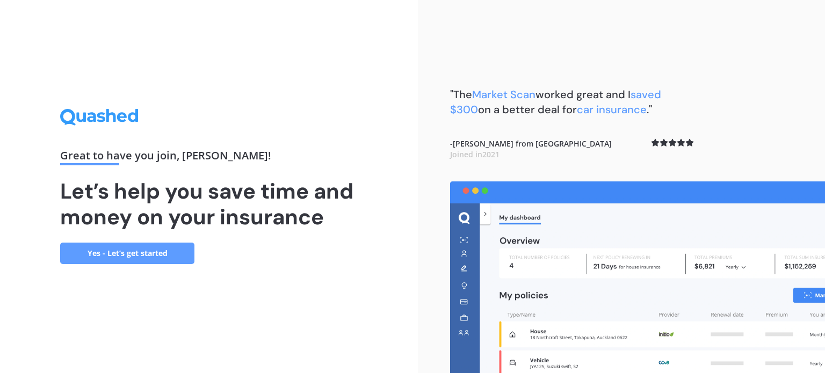  What do you see at coordinates (555, 102) in the screenshot?
I see `span: saved $300` at bounding box center [555, 102].